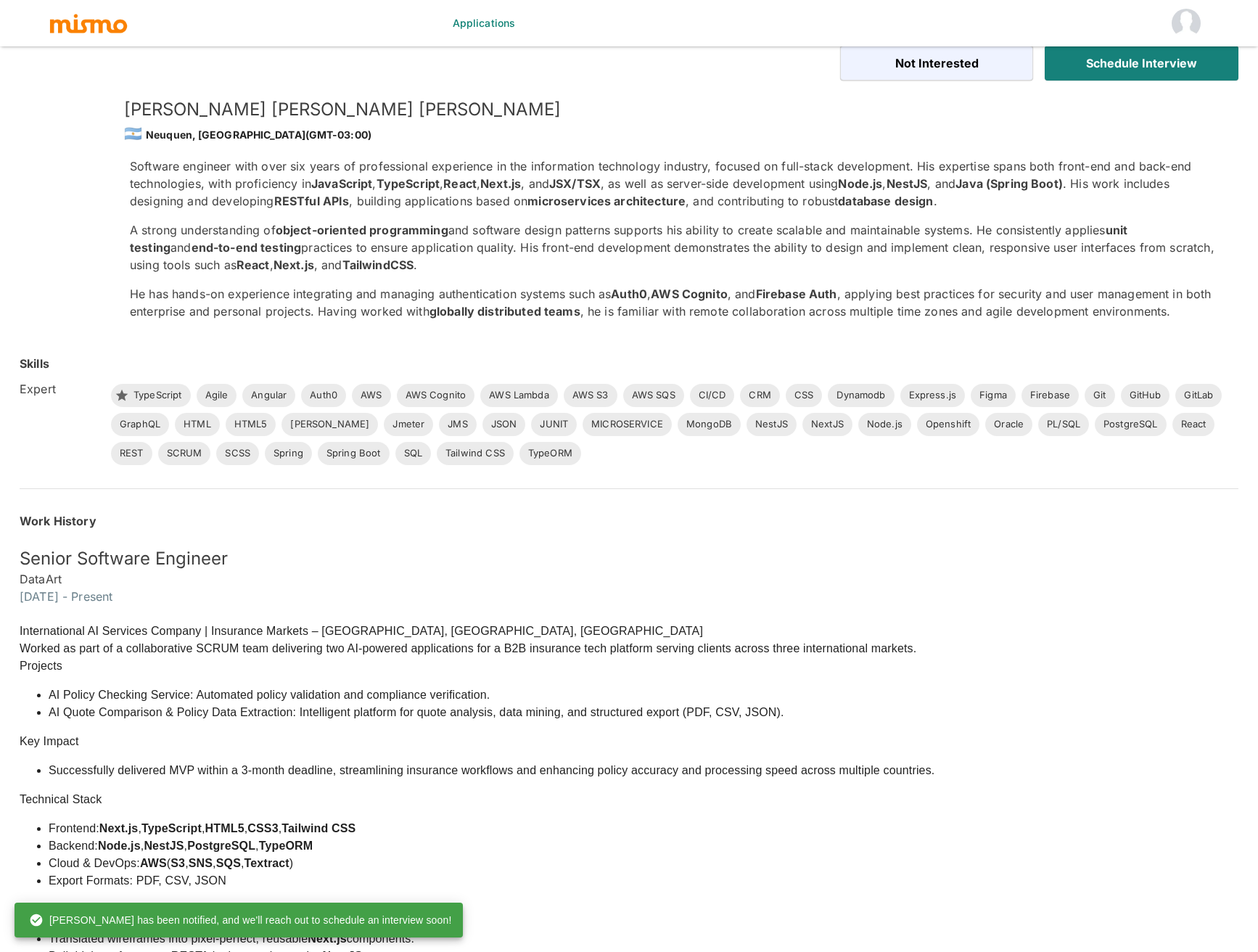  I want to click on span: HTML, so click(197, 425).